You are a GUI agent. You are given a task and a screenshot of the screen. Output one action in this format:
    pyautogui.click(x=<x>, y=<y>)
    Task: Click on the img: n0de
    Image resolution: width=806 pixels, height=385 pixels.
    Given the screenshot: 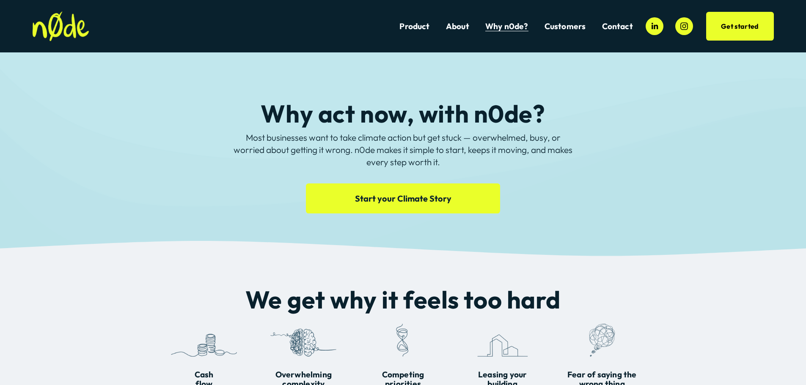 What is the action you would take?
    pyautogui.click(x=60, y=26)
    